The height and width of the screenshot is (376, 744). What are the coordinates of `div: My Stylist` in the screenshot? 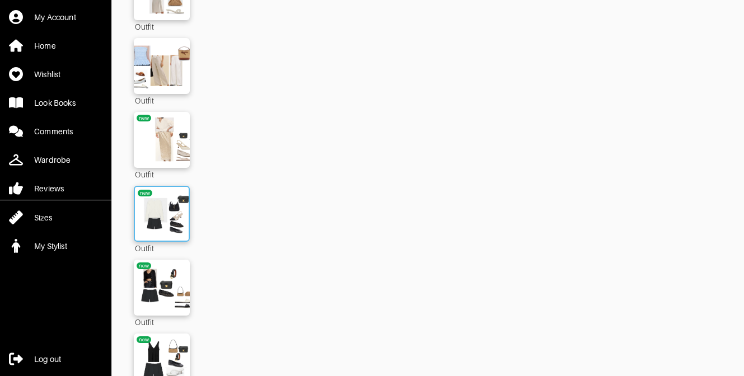 It's located at (50, 246).